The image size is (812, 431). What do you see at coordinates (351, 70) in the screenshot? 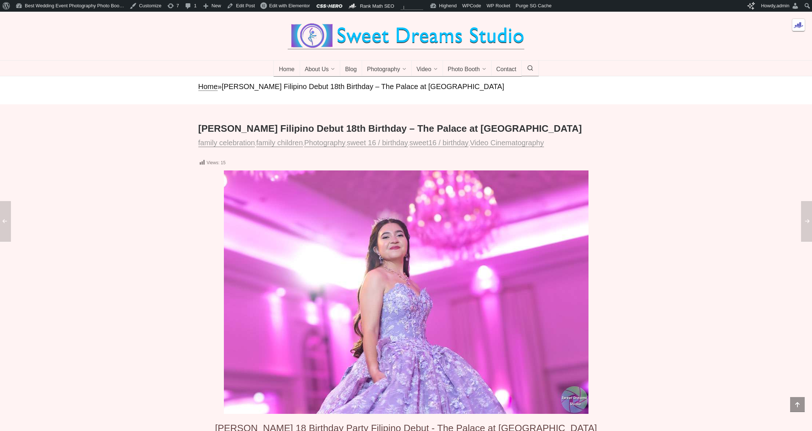
I see `span: Blog` at bounding box center [351, 70].